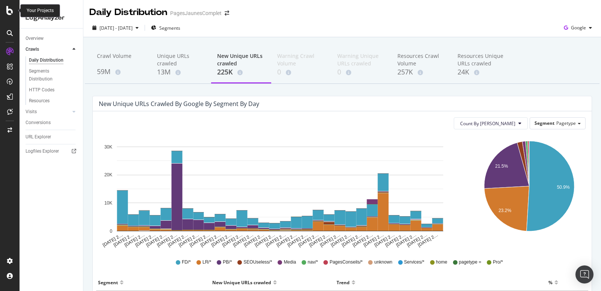  What do you see at coordinates (566, 123) in the screenshot?
I see `span: Pagetype` at bounding box center [566, 123].